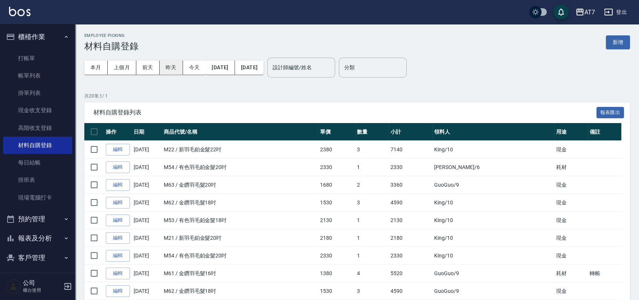  I want to click on td: M63 / 金鑽羽毛髮20吋, so click(240, 185).